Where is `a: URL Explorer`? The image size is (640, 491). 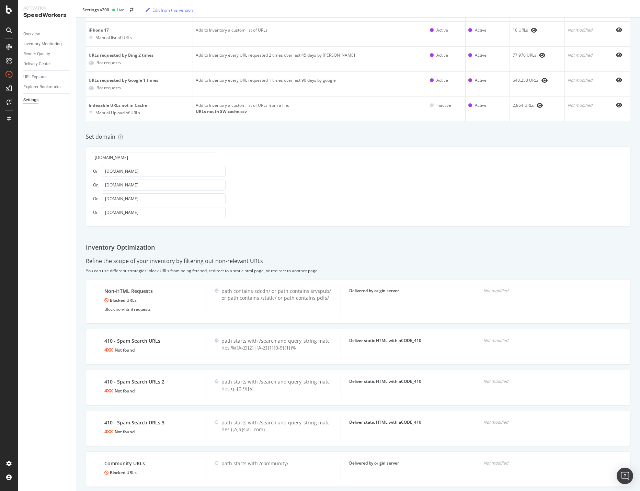
a: URL Explorer is located at coordinates (47, 77).